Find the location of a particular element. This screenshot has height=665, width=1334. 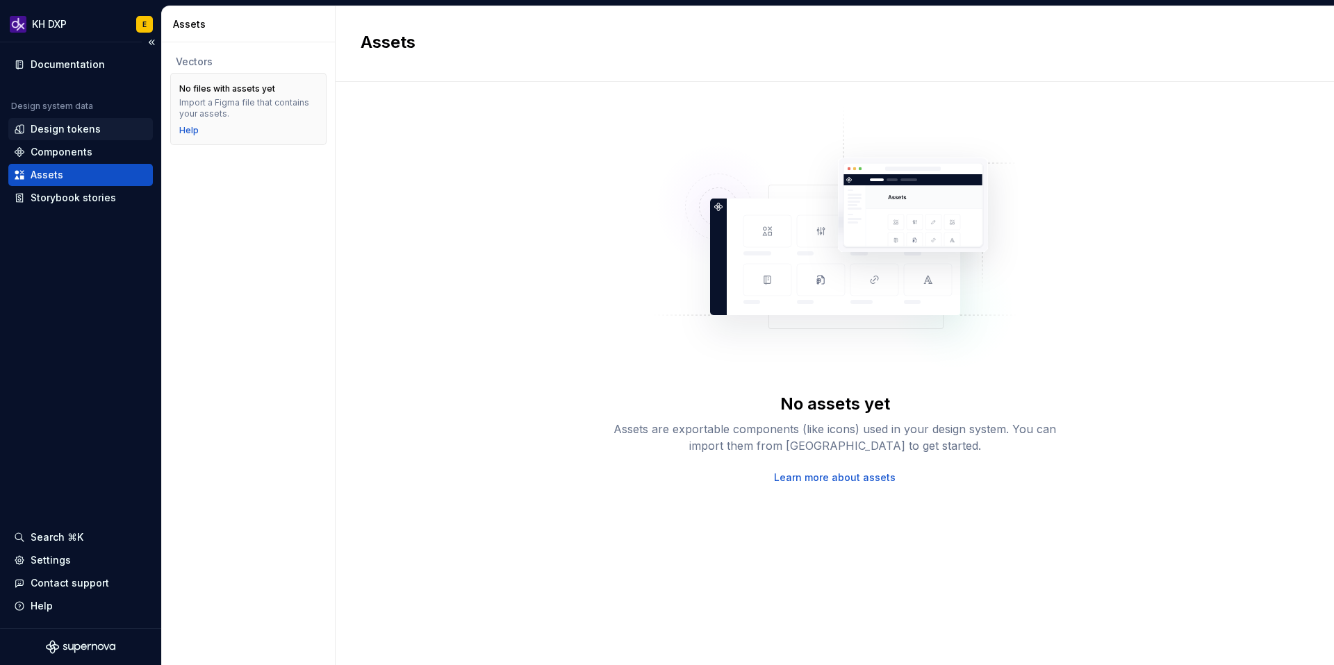

button: KH DXPE is located at coordinates (81, 24).